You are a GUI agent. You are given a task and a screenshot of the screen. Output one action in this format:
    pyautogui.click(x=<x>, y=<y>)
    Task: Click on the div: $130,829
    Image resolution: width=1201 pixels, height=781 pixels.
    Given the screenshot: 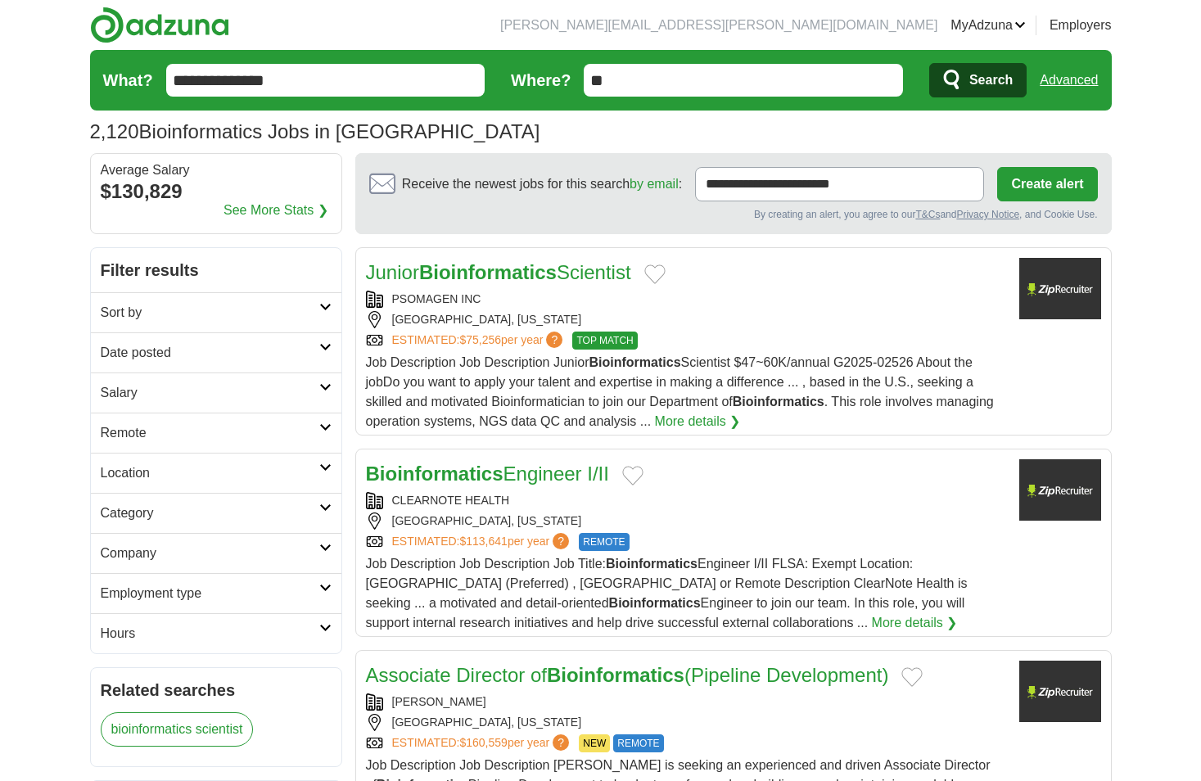 What is the action you would take?
    pyautogui.click(x=216, y=192)
    